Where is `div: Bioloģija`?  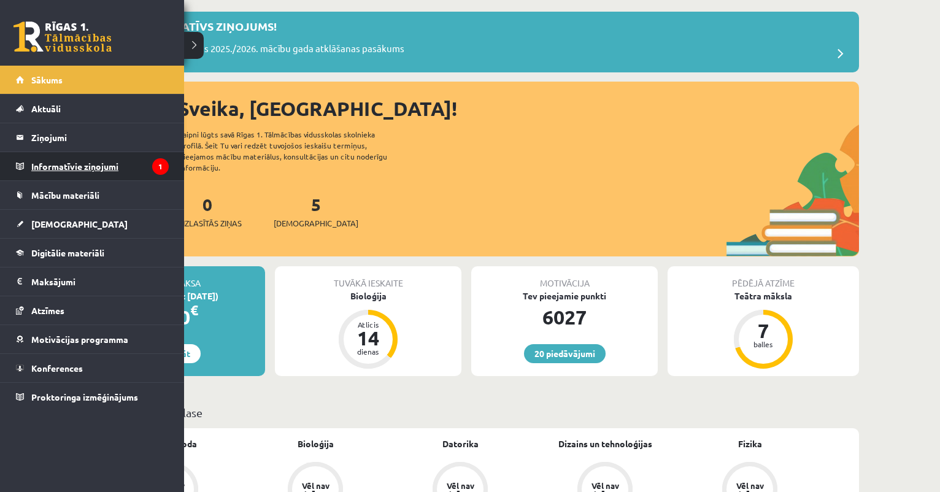
div: Bioloģija is located at coordinates (368, 296).